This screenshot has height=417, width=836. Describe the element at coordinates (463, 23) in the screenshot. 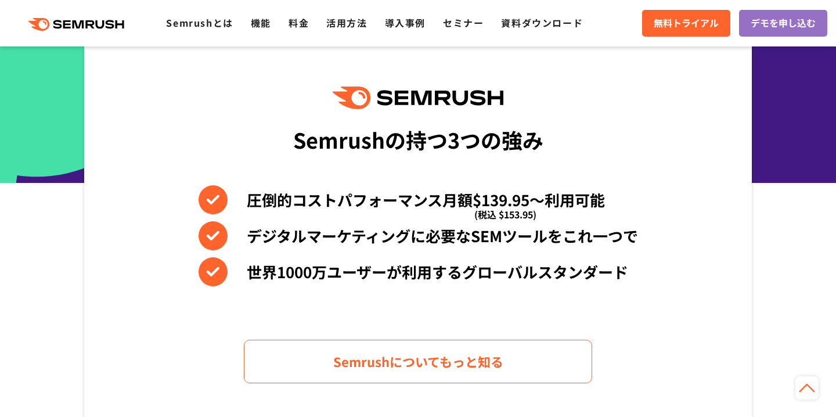

I see `a: セミナー` at that location.